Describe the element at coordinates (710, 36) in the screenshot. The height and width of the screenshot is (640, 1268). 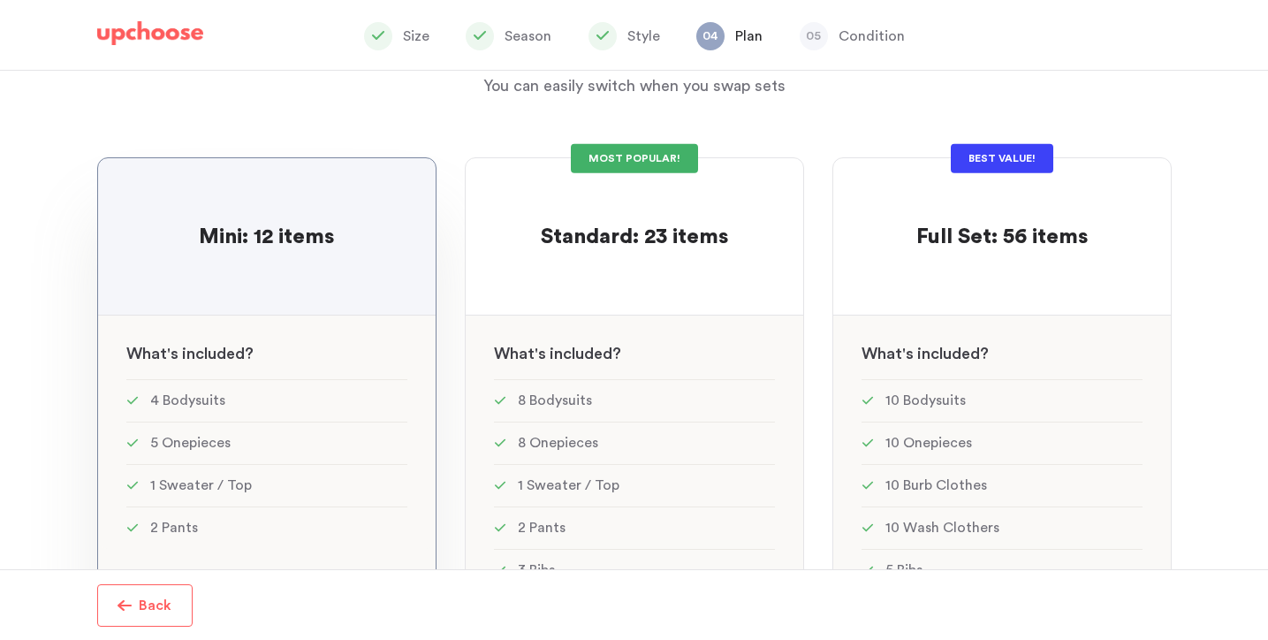
I see `span: 04` at that location.